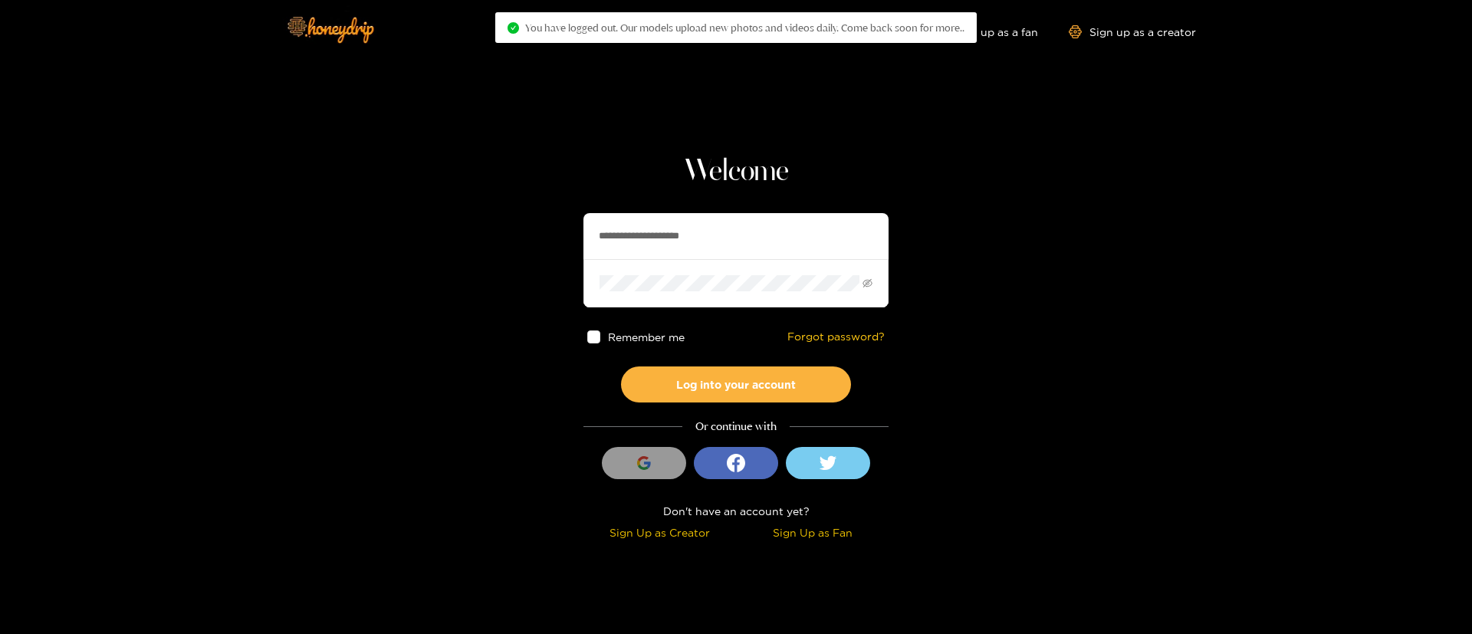 The height and width of the screenshot is (634, 1472). I want to click on a: Forgot password?, so click(836, 337).